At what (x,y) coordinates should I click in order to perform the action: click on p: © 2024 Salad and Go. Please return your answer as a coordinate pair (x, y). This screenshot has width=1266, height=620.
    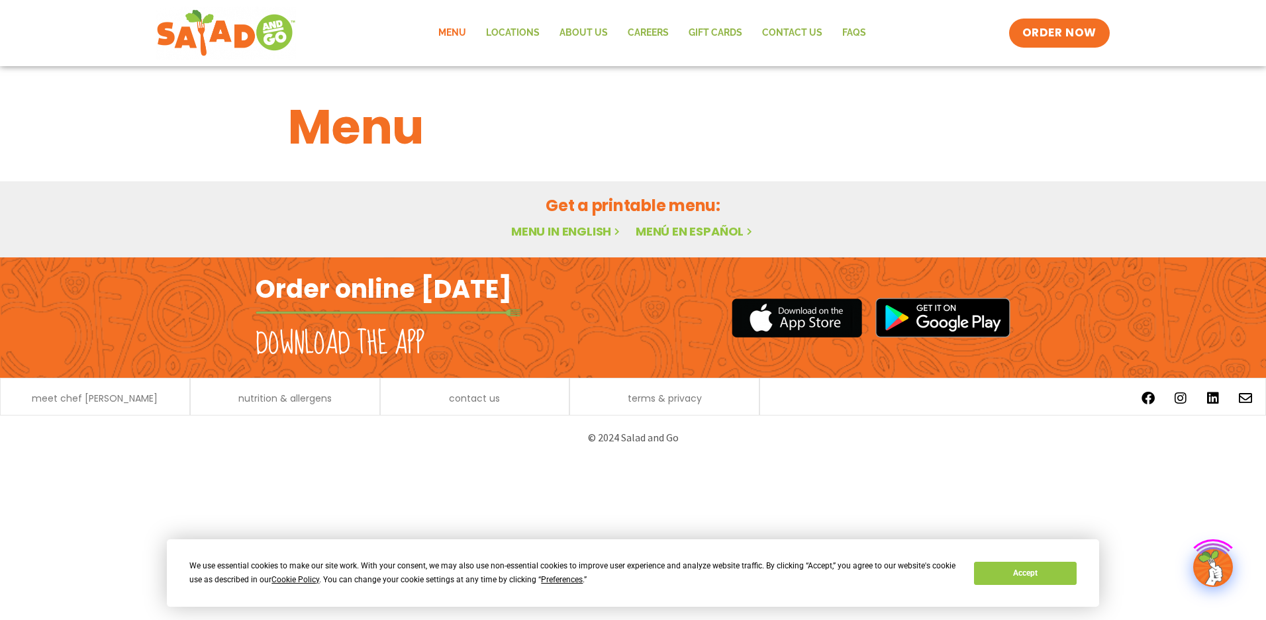
    Looking at the image, I should click on (633, 438).